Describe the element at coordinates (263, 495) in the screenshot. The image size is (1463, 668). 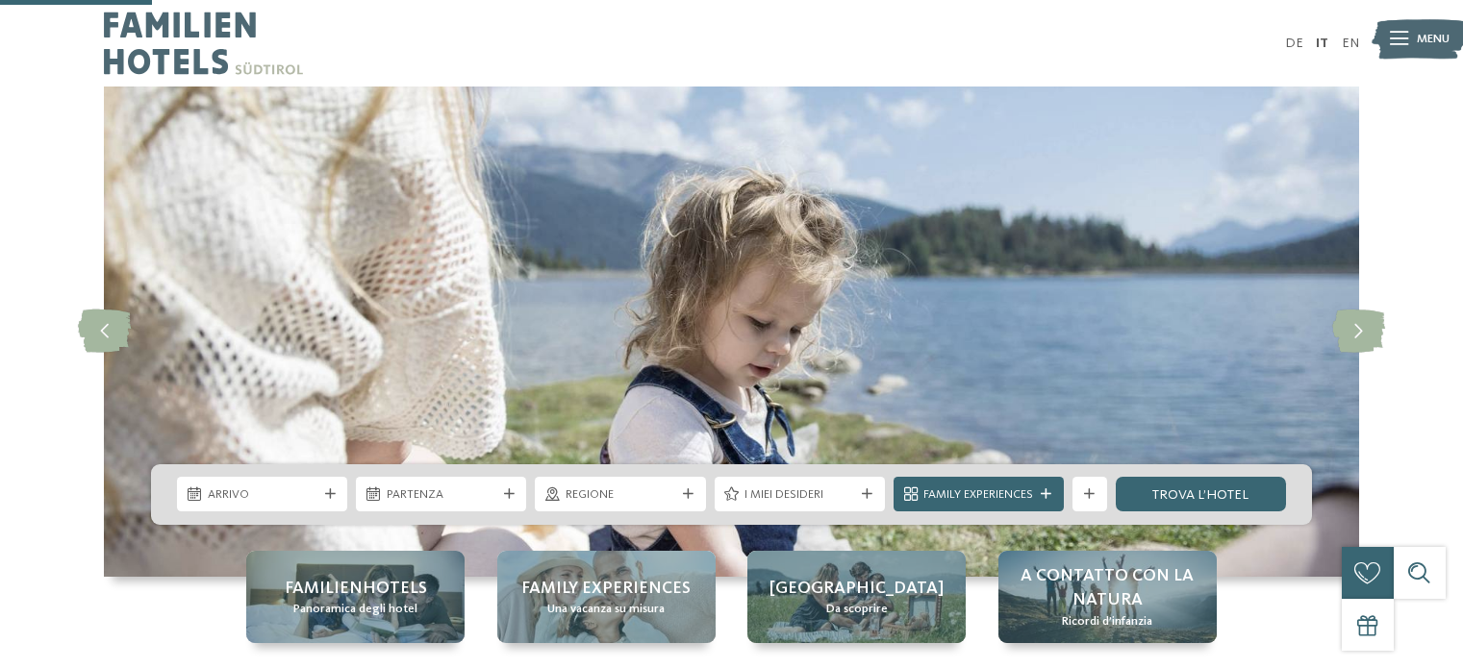
I see `span: Arrivo` at that location.